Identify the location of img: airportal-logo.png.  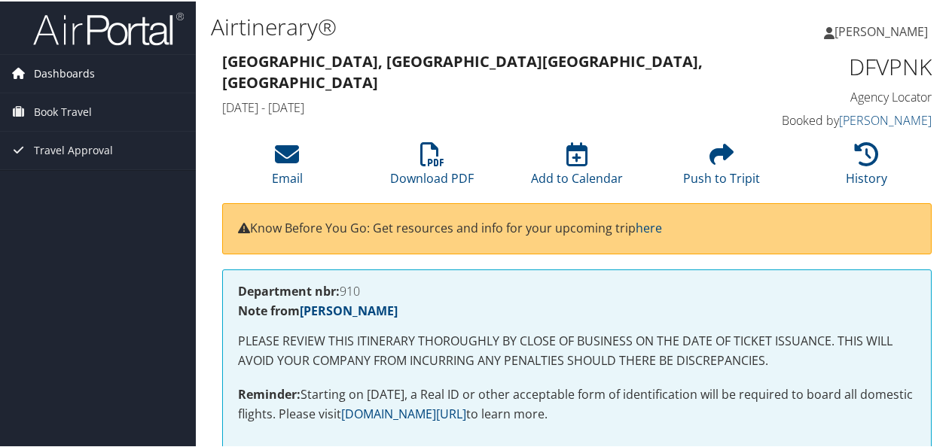
(108, 27).